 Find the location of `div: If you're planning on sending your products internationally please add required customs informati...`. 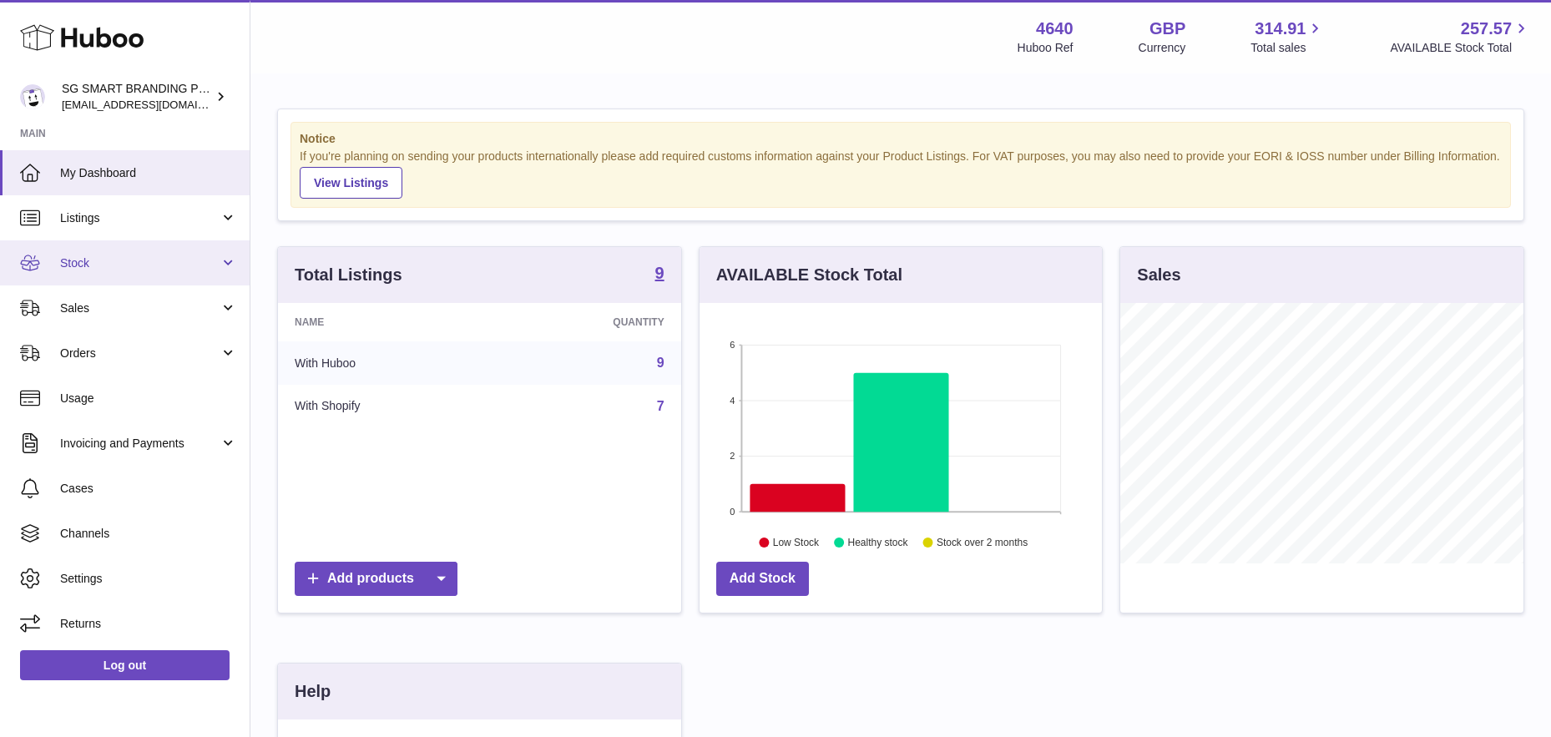

div: If you're planning on sending your products internationally please add required customs informati... is located at coordinates (900, 174).